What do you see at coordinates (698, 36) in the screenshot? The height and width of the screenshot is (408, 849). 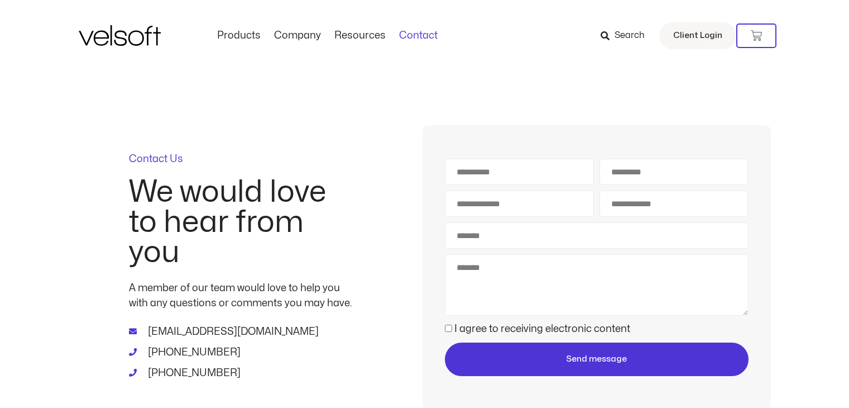 I see `a: Client Login` at bounding box center [698, 36].